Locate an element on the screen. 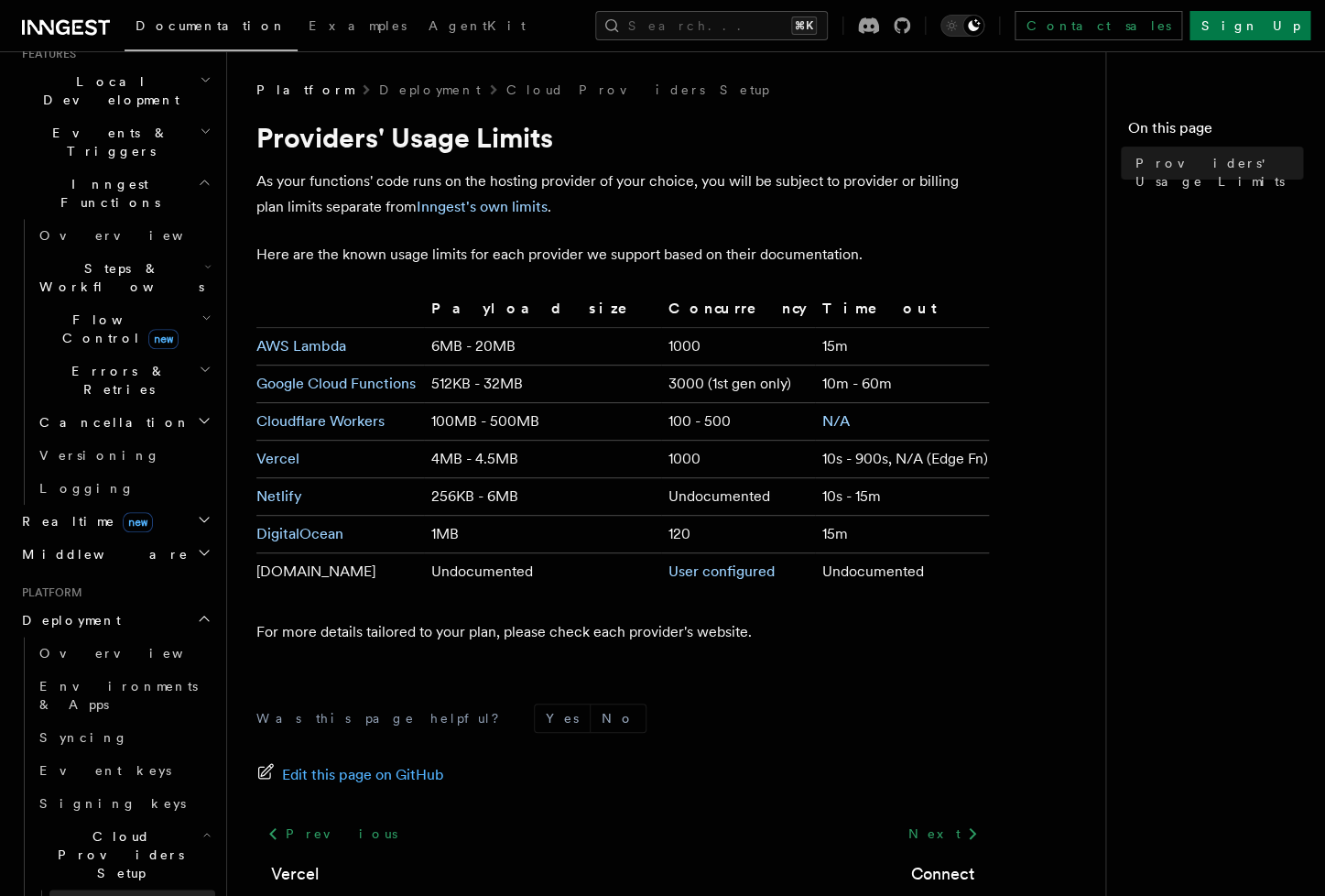 Image resolution: width=1325 pixels, height=896 pixels. td: 100 - 500 is located at coordinates (738, 421).